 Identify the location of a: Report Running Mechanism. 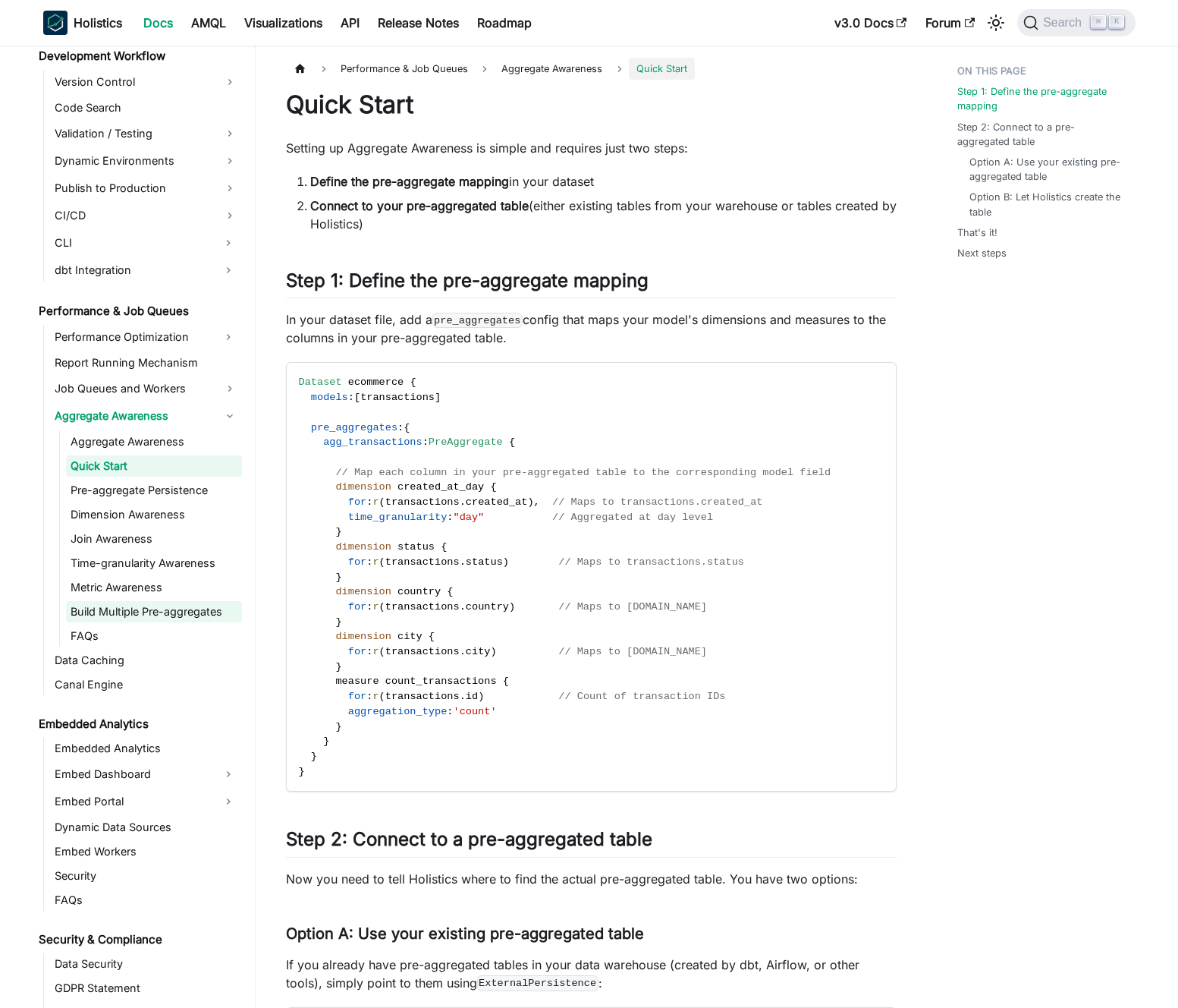
(146, 363).